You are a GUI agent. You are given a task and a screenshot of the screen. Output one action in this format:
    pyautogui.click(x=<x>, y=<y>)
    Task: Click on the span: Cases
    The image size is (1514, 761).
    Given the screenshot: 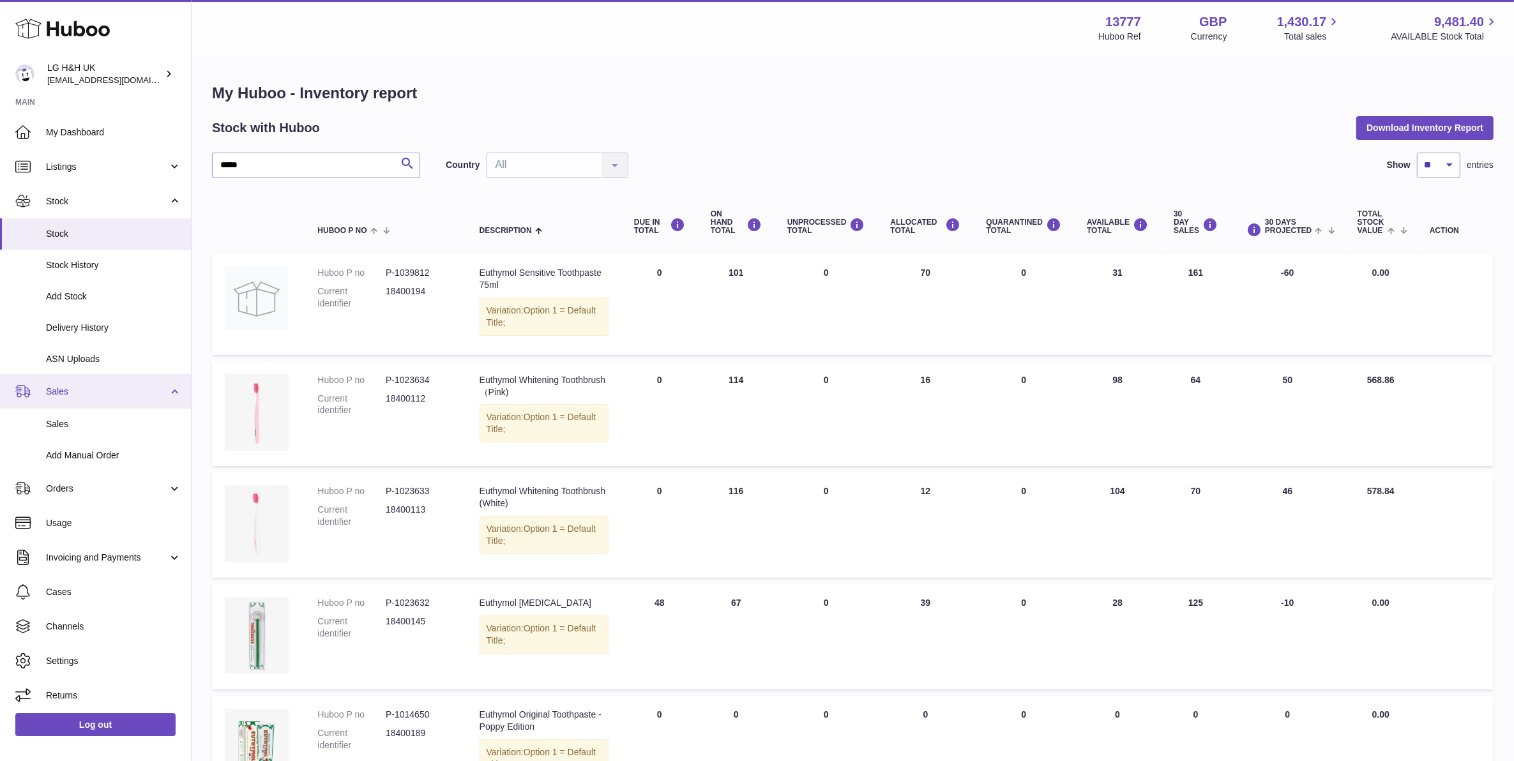 What is the action you would take?
    pyautogui.click(x=114, y=592)
    